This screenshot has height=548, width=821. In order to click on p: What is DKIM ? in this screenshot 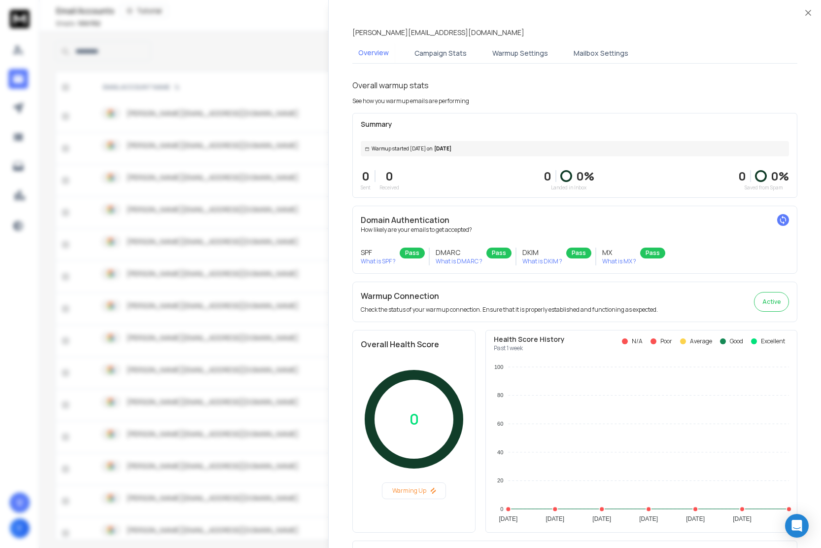, I will do `click(542, 261)`.